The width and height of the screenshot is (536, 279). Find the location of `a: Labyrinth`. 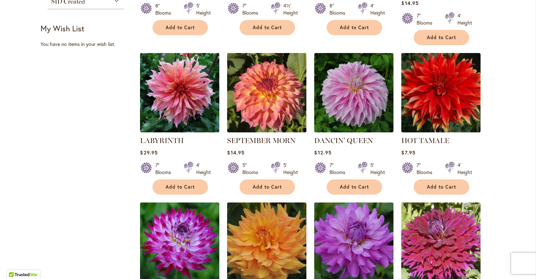

a: Labyrinth is located at coordinates (179, 130).